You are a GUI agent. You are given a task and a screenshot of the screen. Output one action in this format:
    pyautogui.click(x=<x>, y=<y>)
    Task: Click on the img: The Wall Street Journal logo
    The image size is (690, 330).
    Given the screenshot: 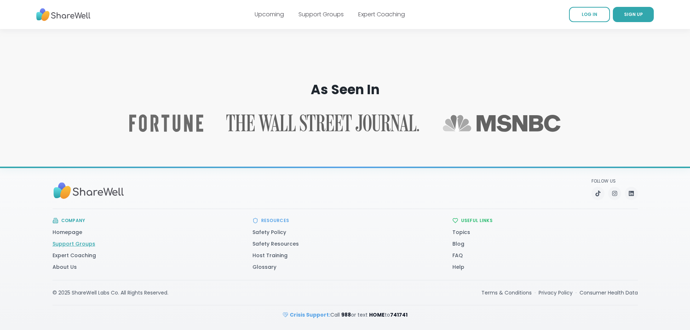 What is the action you would take?
    pyautogui.click(x=323, y=123)
    